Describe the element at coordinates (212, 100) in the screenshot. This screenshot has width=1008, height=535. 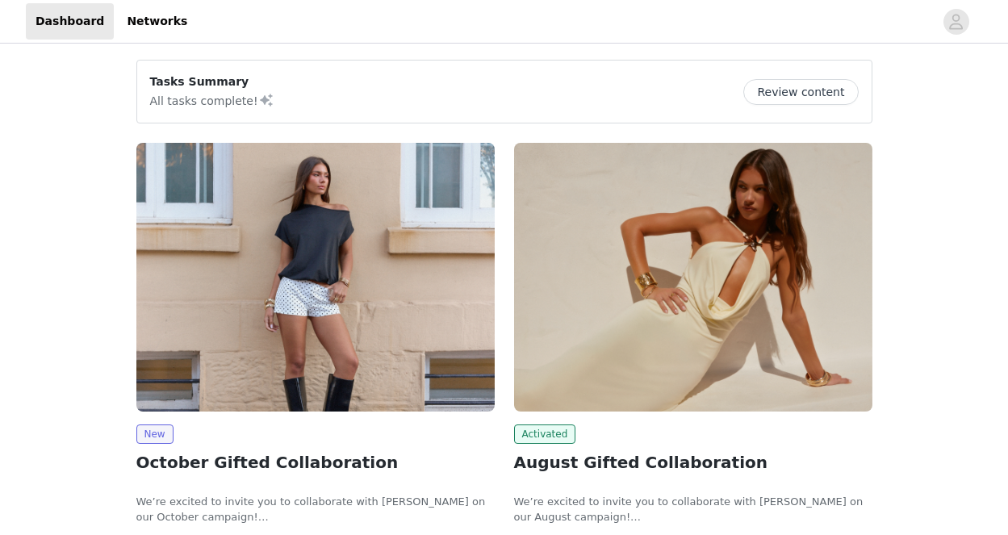
I see `p: All tasks complete!` at that location.